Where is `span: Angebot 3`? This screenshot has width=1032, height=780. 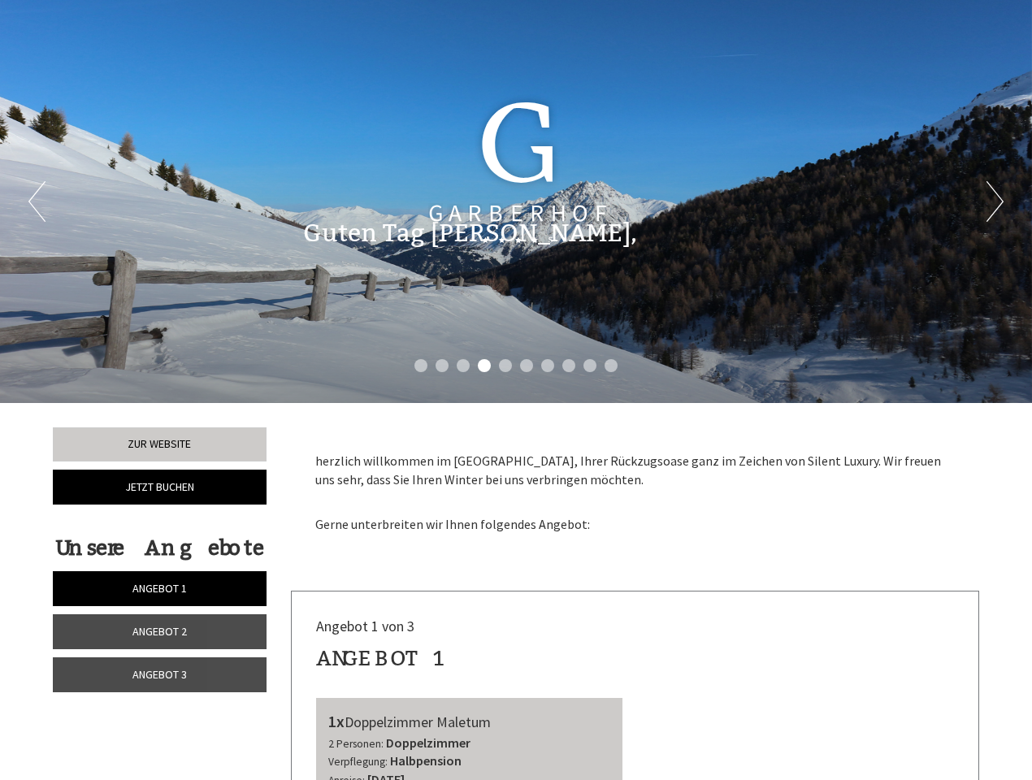
span: Angebot 3 is located at coordinates (159, 674).